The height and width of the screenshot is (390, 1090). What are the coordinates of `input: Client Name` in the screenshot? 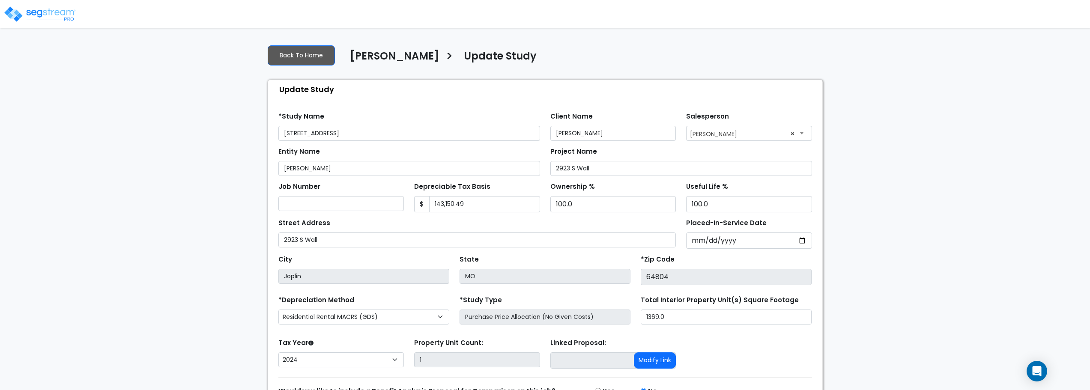 It's located at (613, 133).